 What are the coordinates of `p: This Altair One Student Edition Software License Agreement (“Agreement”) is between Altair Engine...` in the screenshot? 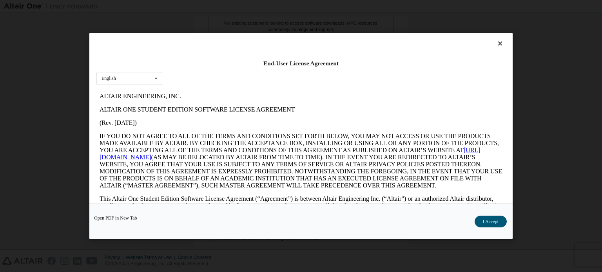 It's located at (204, 123).